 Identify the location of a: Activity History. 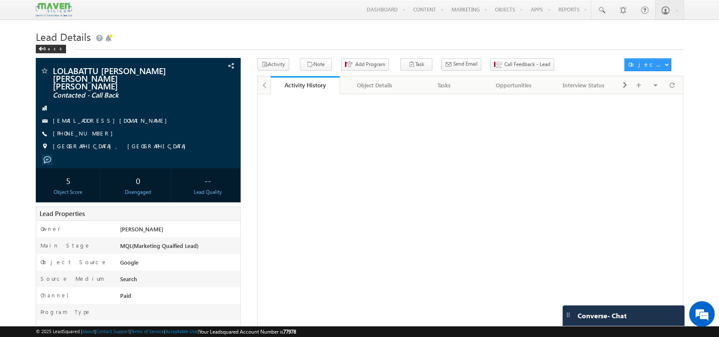
(306, 85).